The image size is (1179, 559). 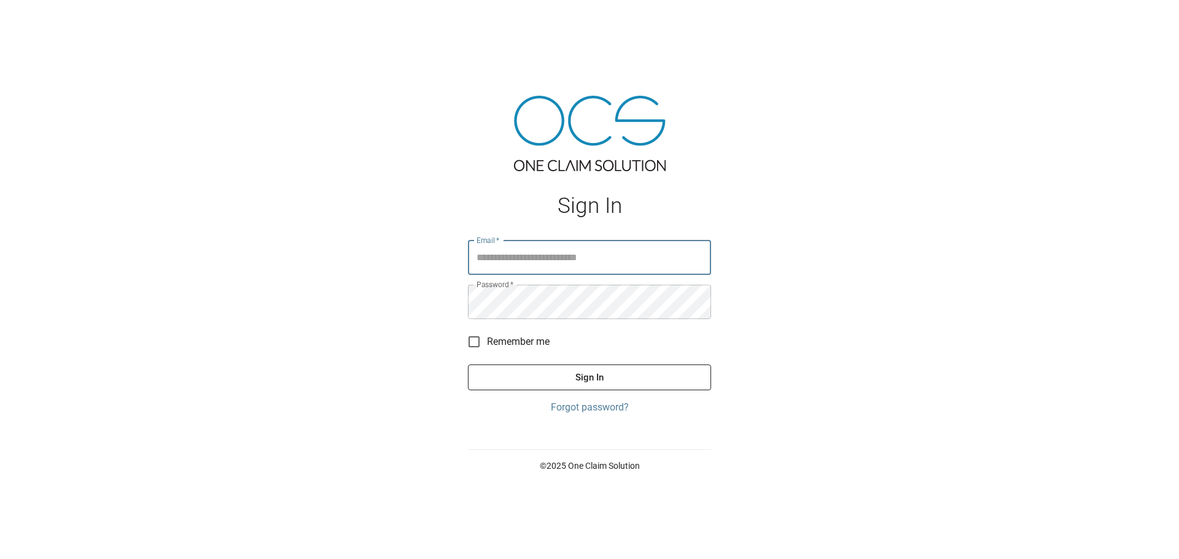 What do you see at coordinates (589, 408) in the screenshot?
I see `a: Forgot password?` at bounding box center [589, 408].